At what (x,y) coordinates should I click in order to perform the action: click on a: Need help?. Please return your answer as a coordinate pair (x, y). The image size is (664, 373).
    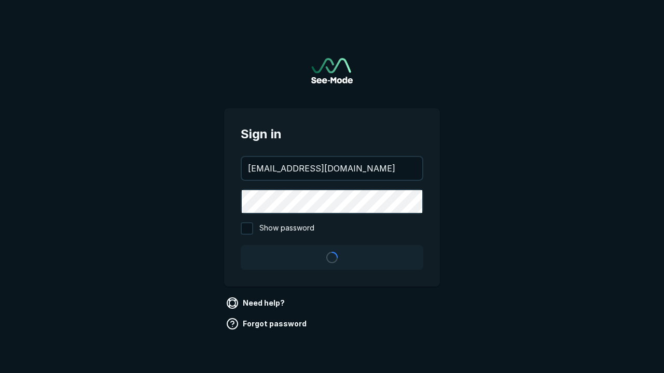
    Looking at the image, I should click on (256, 303).